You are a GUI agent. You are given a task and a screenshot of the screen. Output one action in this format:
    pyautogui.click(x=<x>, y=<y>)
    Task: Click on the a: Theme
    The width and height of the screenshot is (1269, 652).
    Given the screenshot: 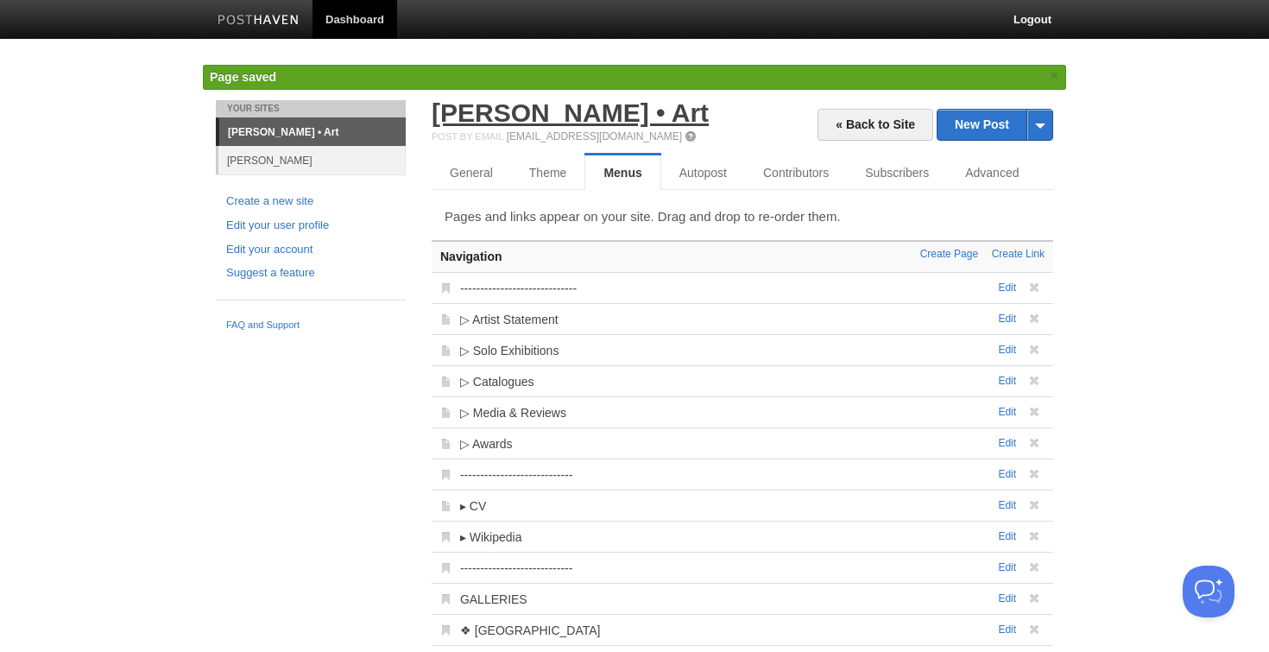 What is the action you would take?
    pyautogui.click(x=548, y=173)
    